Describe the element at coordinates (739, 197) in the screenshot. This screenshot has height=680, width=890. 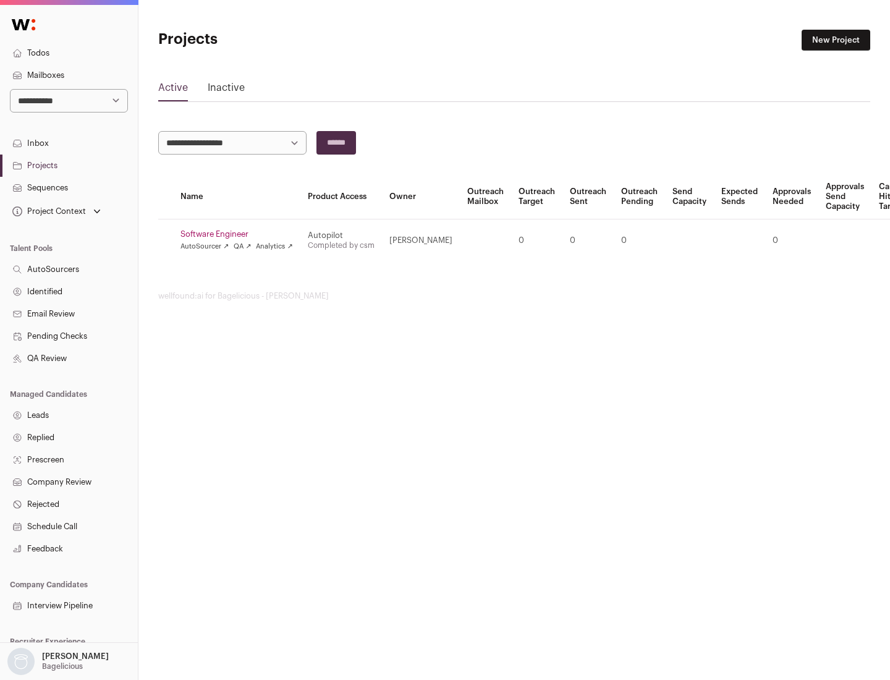
I see `th: Expected Sends` at that location.